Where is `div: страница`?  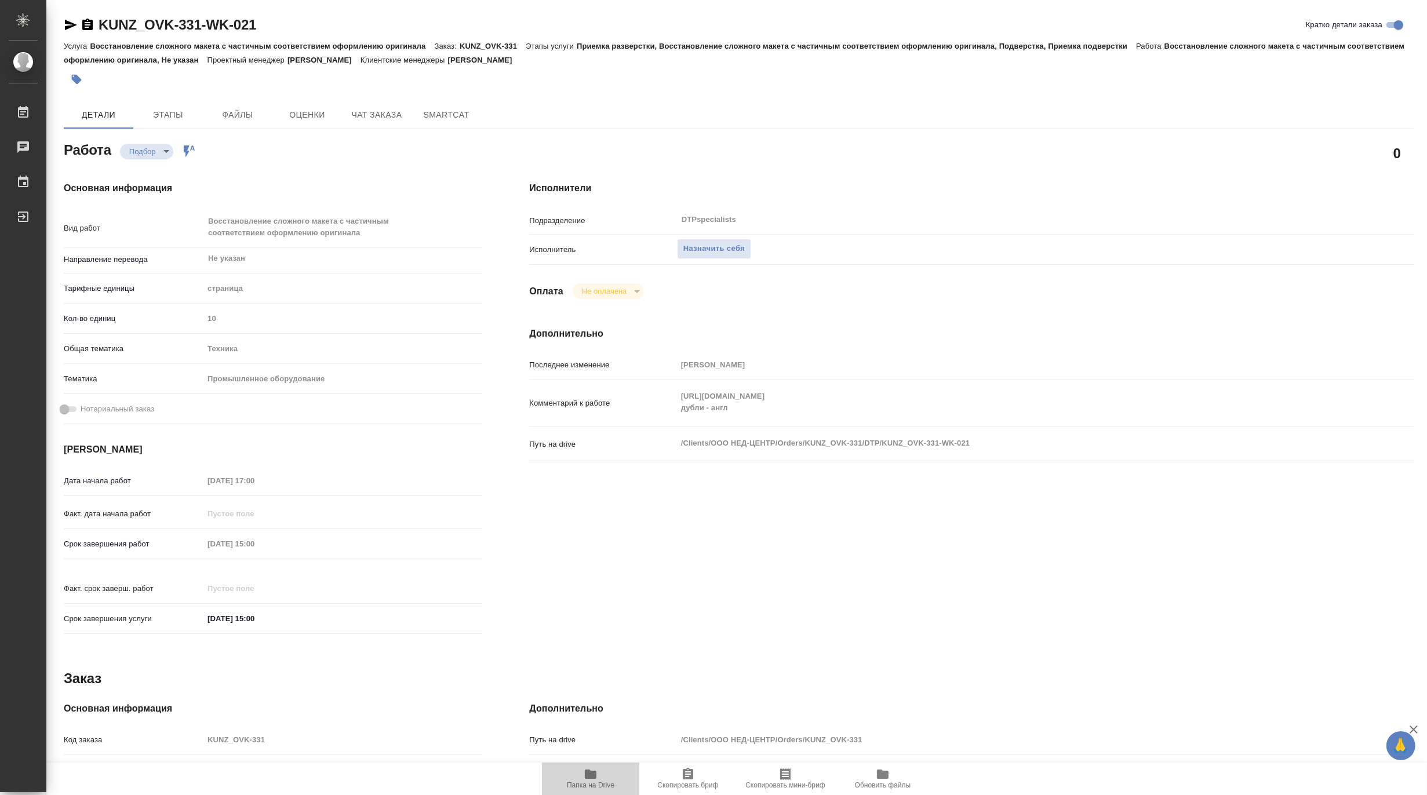
div: страница is located at coordinates (343, 289).